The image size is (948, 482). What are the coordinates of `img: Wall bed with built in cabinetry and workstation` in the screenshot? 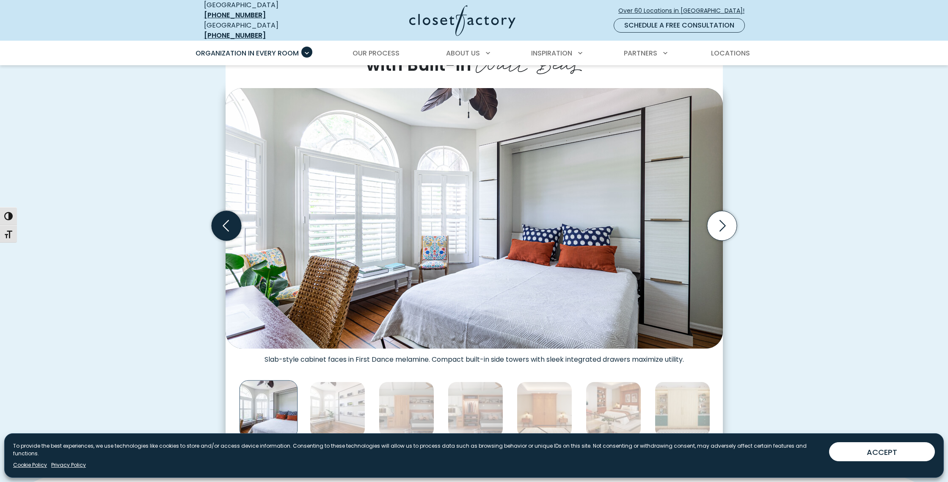 It's located at (406, 409).